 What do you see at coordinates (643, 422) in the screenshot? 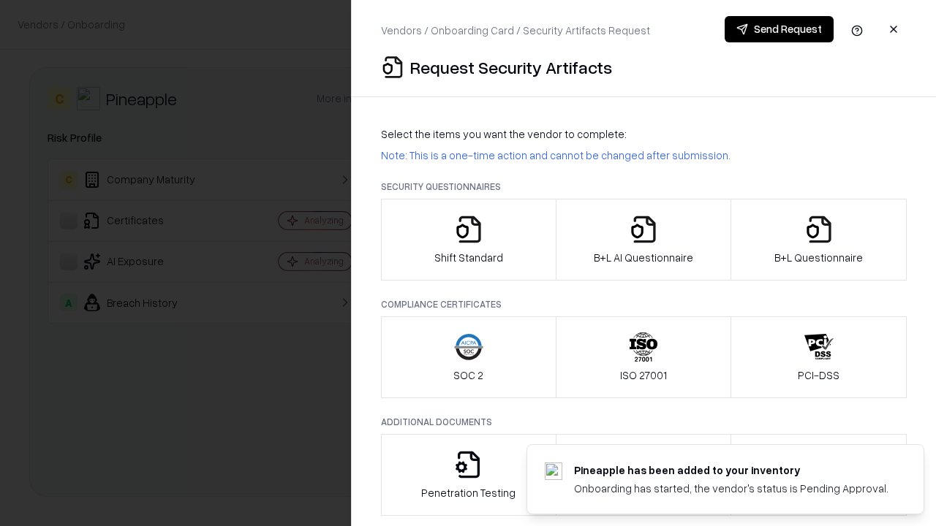
I see `p: Additional Documents` at bounding box center [643, 422].